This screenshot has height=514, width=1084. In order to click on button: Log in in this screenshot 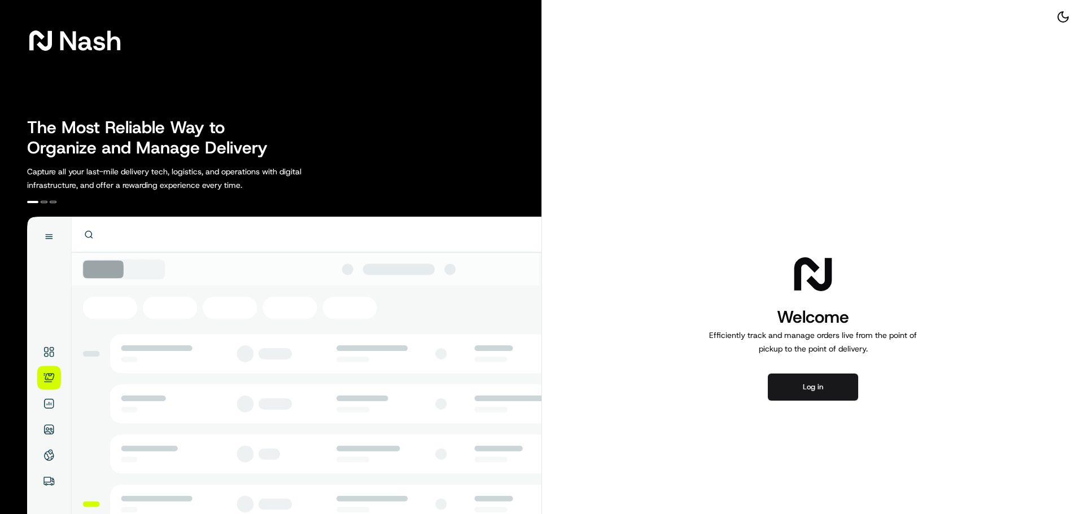, I will do `click(813, 387)`.